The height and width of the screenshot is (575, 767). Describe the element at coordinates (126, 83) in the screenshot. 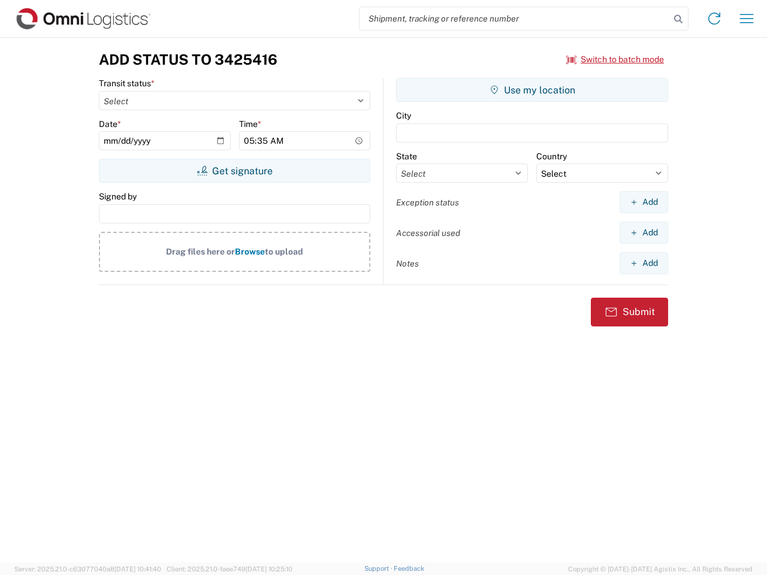

I see `label: Transit status` at that location.